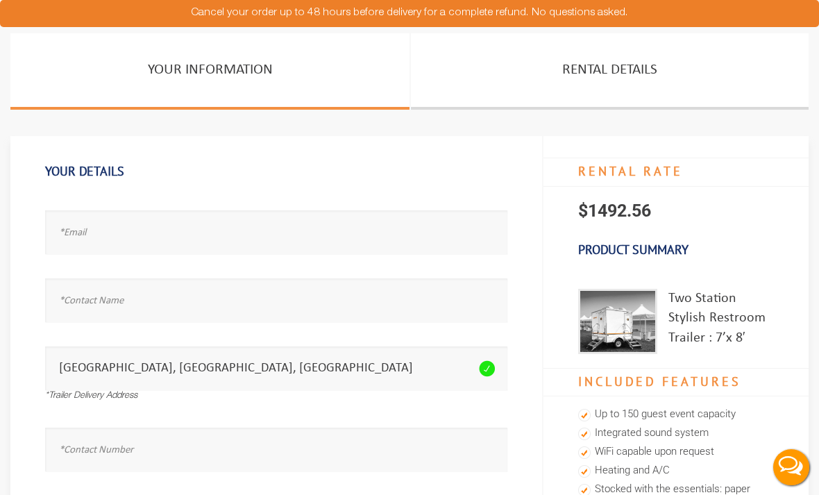 This screenshot has height=495, width=819. Describe the element at coordinates (107, 455) in the screenshot. I see `span: Star Rating` at that location.